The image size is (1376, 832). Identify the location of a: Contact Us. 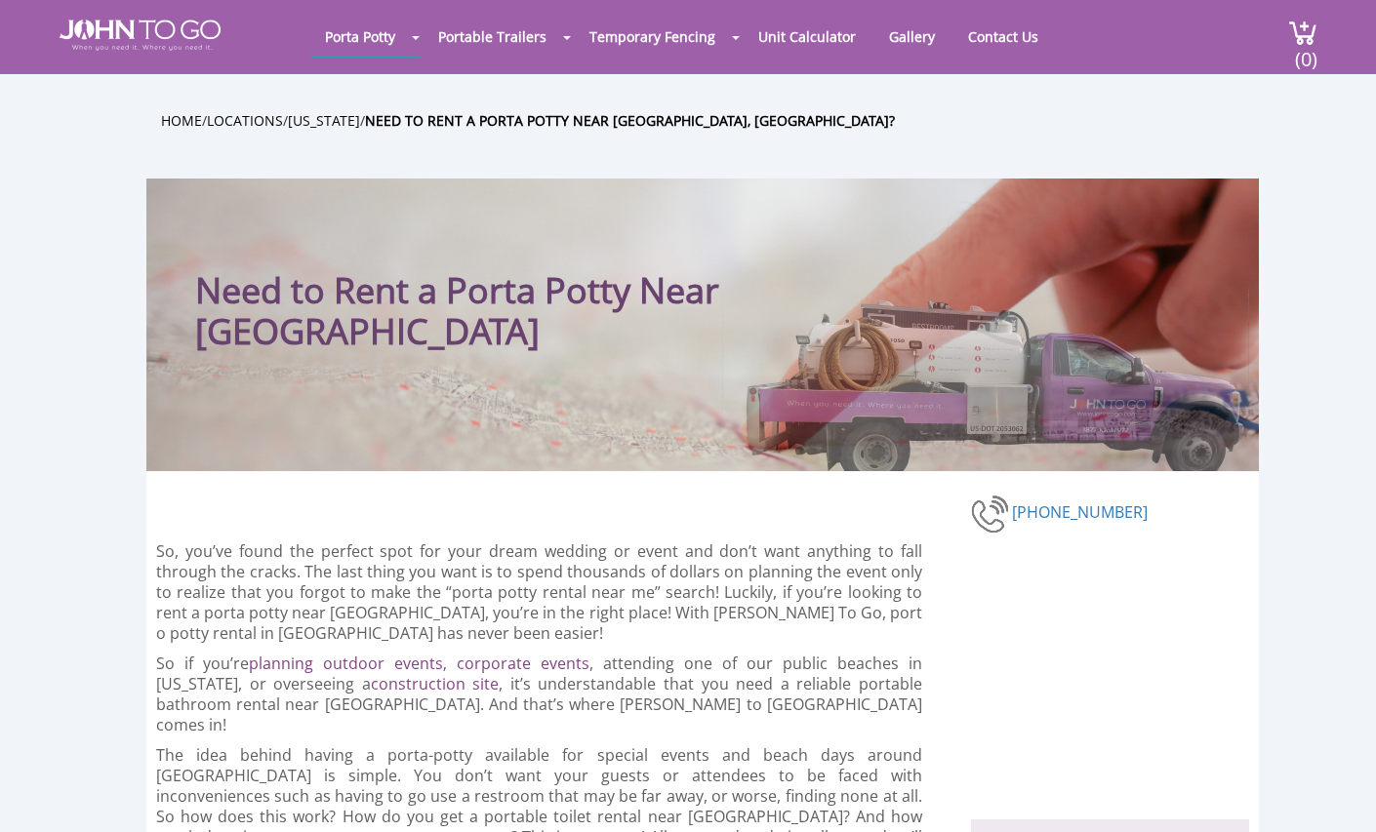
(1003, 36).